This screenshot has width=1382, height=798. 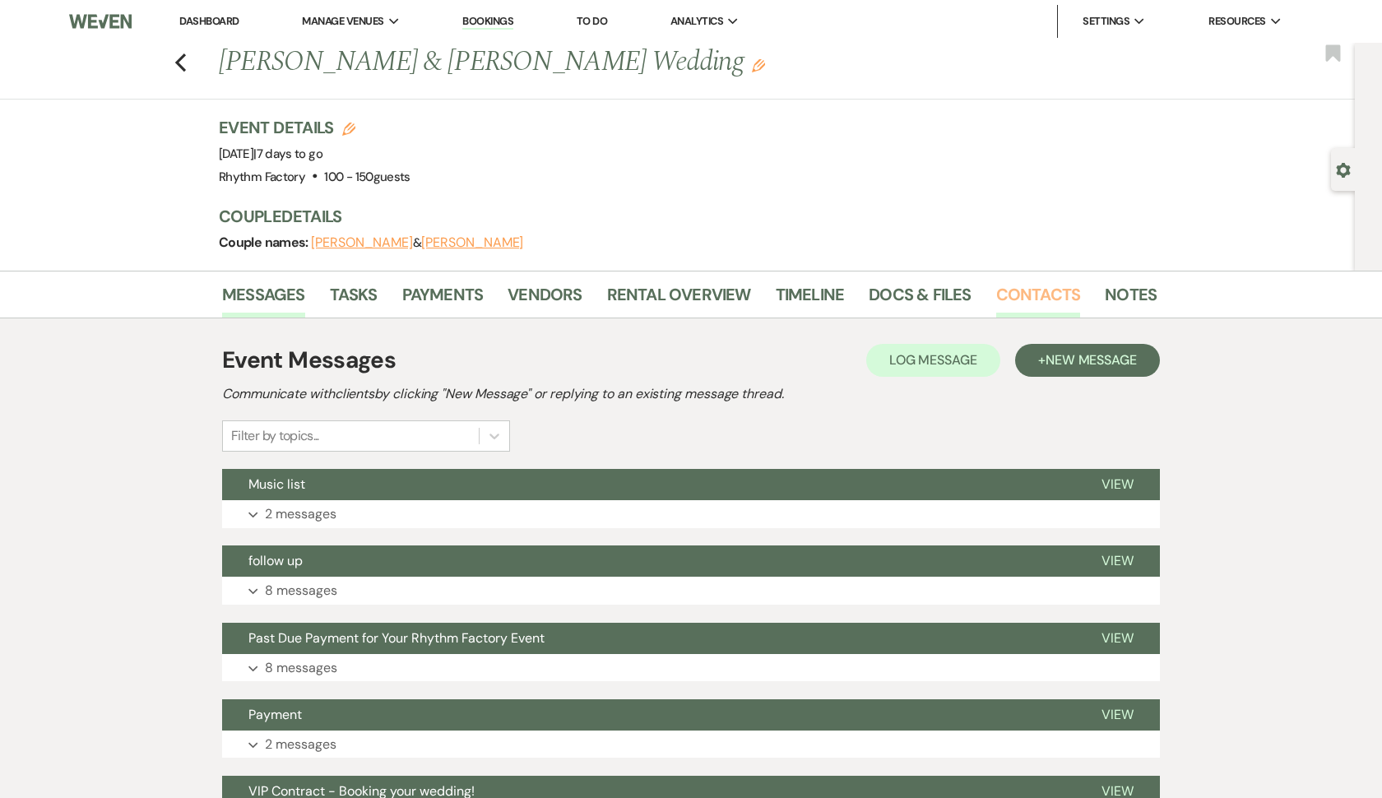 I want to click on a: Contacts, so click(x=1038, y=299).